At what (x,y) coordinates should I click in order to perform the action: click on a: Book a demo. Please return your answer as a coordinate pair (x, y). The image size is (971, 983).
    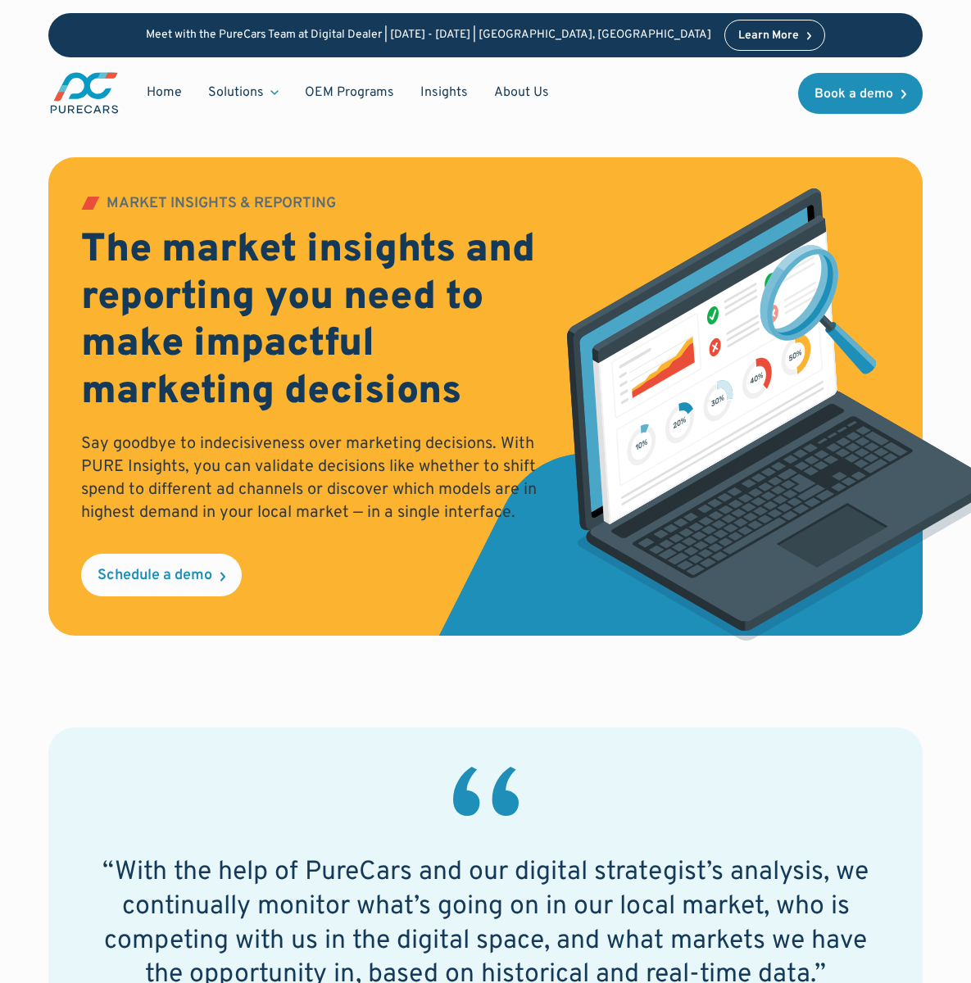
    Looking at the image, I should click on (860, 93).